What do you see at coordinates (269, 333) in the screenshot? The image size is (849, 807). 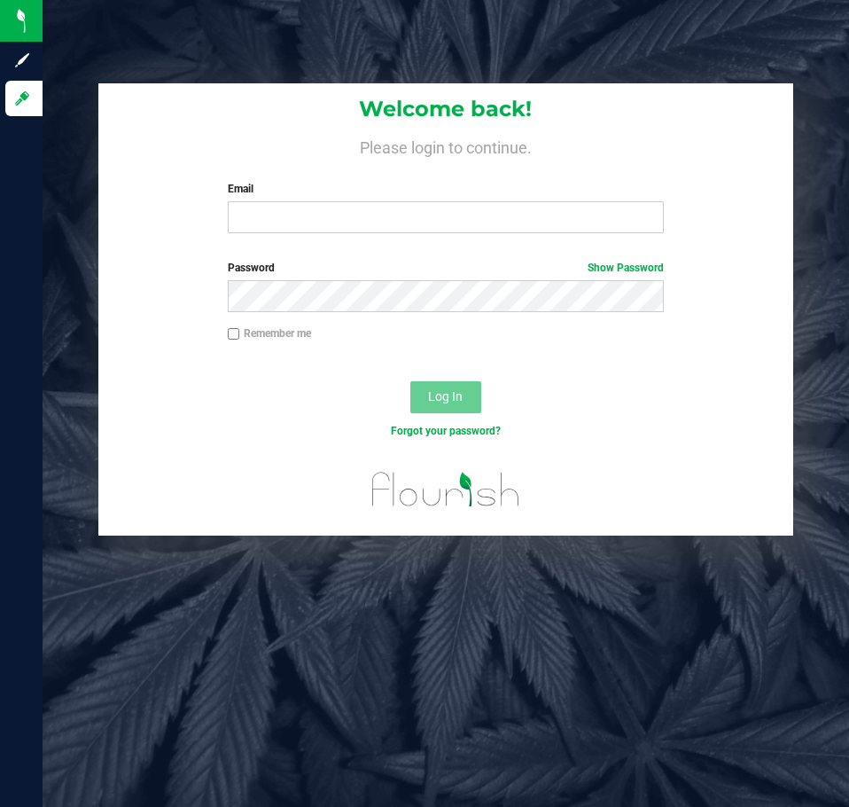 I see `label: Remember me` at bounding box center [269, 333].